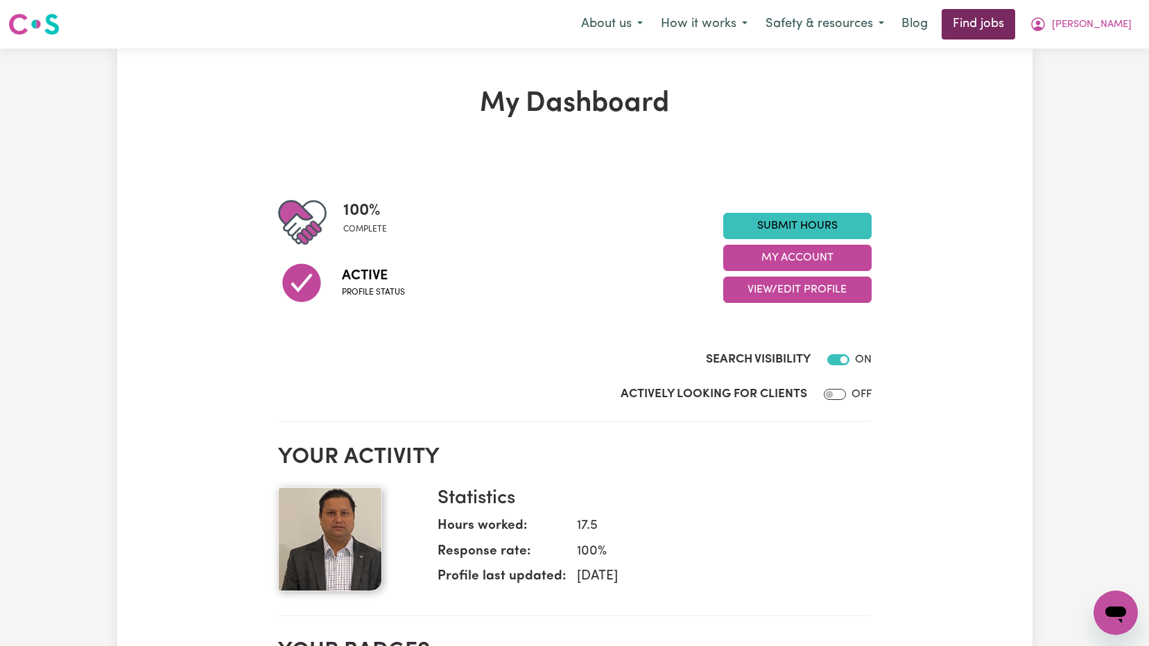 This screenshot has width=1149, height=646. What do you see at coordinates (713, 552) in the screenshot?
I see `dd: 100 %` at bounding box center [713, 552].